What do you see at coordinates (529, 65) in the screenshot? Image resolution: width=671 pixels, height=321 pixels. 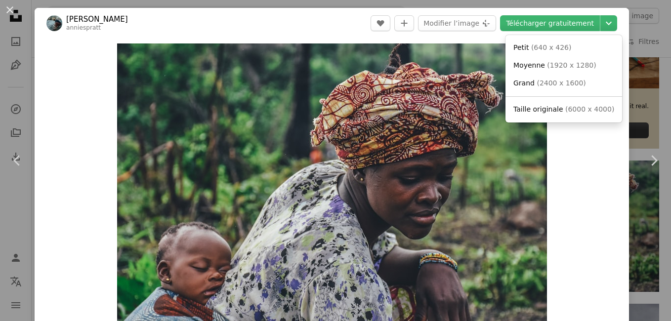 I see `span: Moyenne` at bounding box center [529, 65].